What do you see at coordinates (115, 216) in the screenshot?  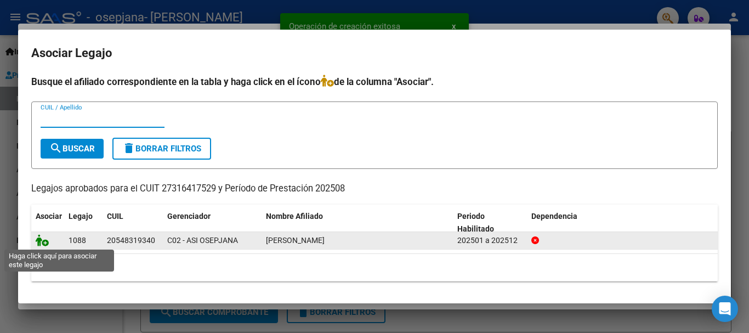 I see `span: CUIL` at bounding box center [115, 216].